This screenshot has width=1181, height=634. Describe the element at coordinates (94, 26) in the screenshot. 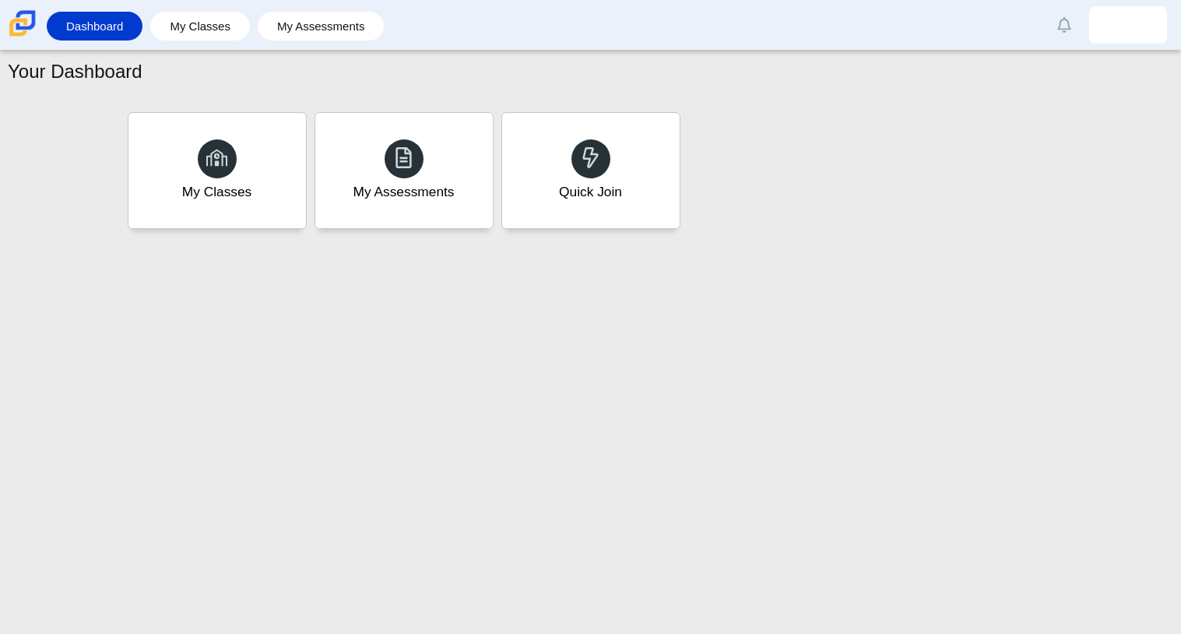

I see `a: Dashboard` at that location.